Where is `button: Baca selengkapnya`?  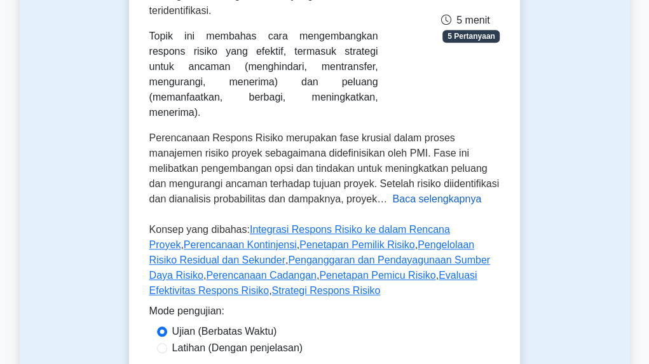 button: Baca selengkapnya is located at coordinates (437, 199).